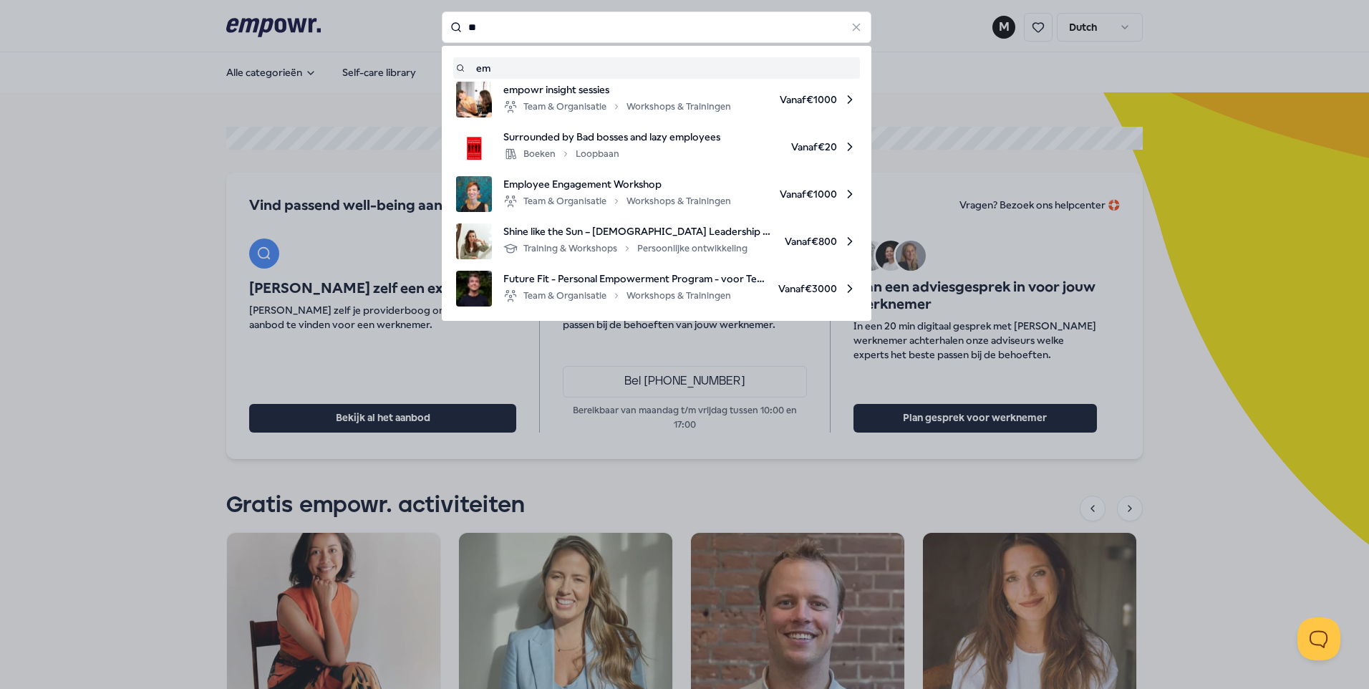  What do you see at coordinates (635, 279) in the screenshot?
I see `span: Future Fit - Personal Empowerment Program - voor Teams` at bounding box center [635, 279].